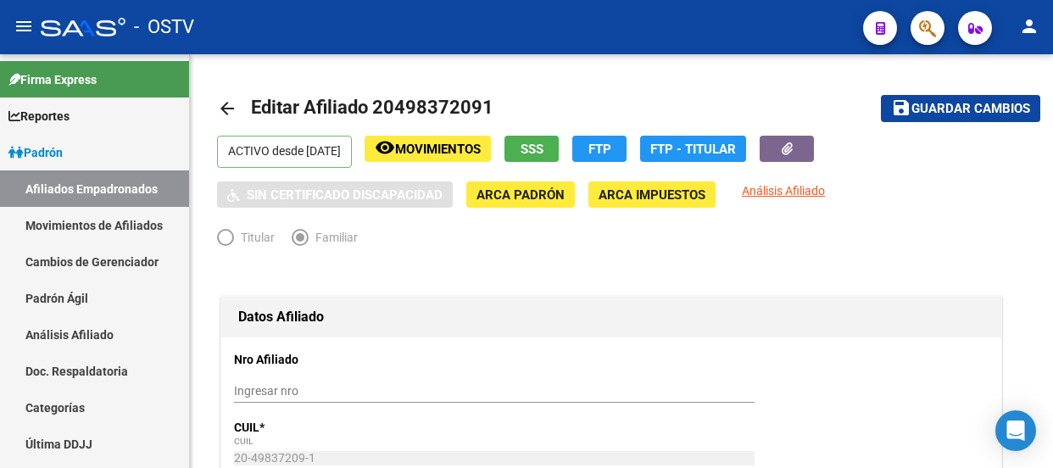  What do you see at coordinates (532, 148) in the screenshot?
I see `button: SSS` at bounding box center [532, 148].